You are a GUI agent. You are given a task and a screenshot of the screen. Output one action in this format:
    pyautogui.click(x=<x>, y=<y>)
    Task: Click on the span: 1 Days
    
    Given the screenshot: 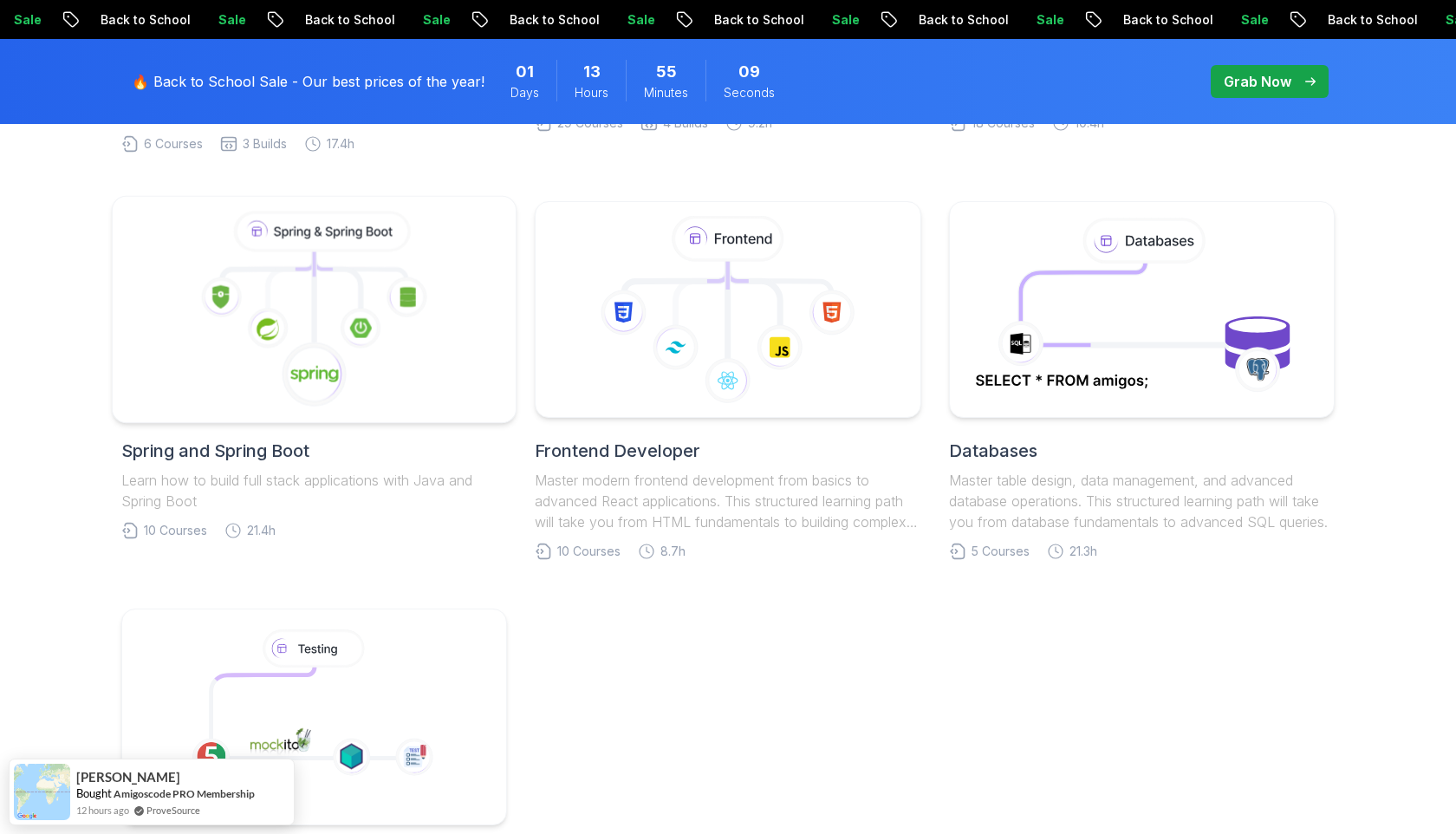 What is the action you would take?
    pyautogui.click(x=525, y=72)
    